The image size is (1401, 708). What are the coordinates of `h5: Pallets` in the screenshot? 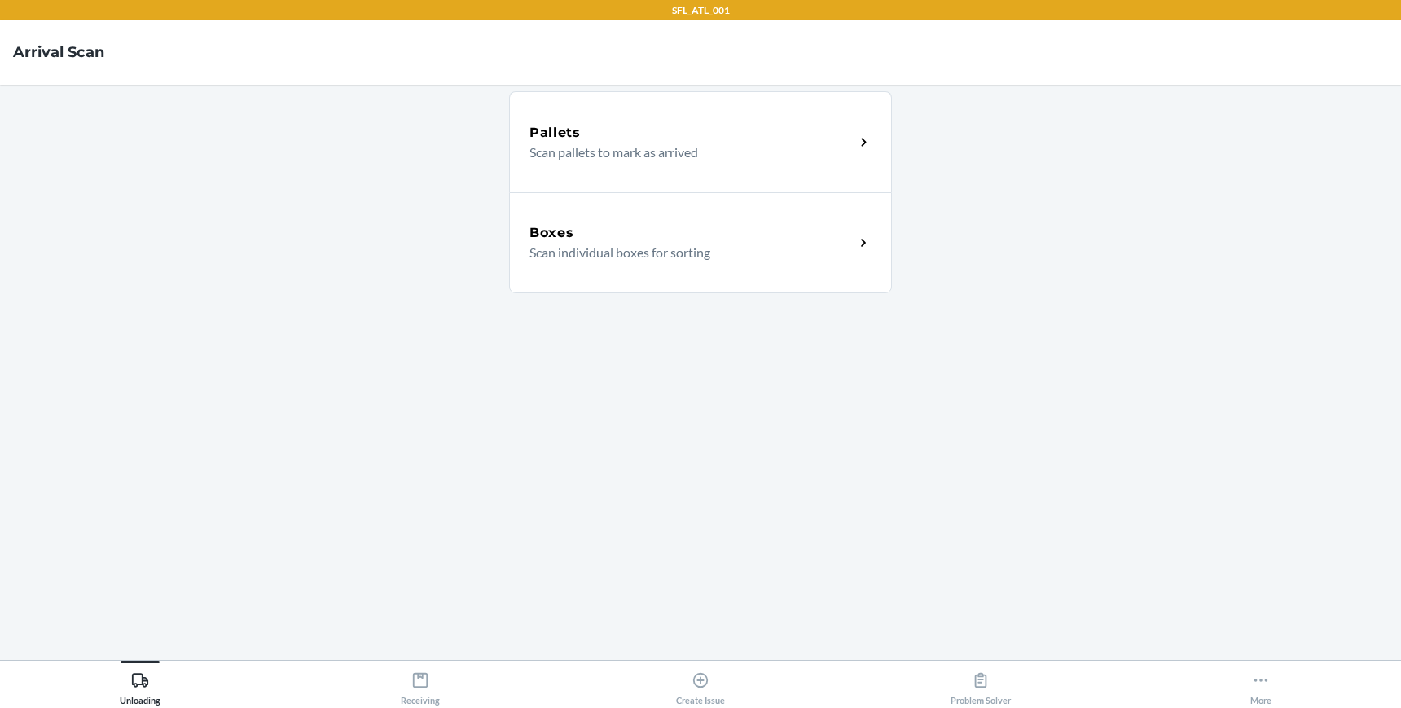 It's located at (555, 133).